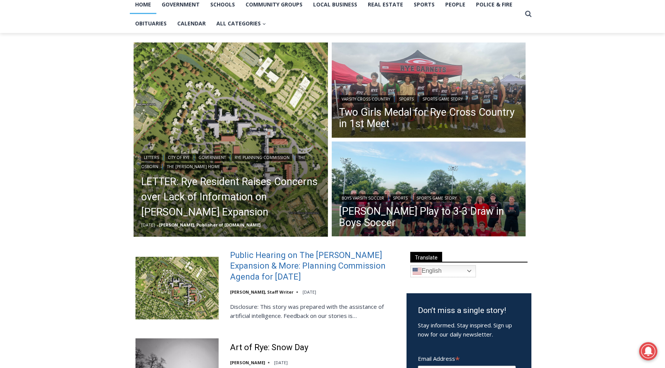  I want to click on button: Child menu of All Categories, so click(241, 24).